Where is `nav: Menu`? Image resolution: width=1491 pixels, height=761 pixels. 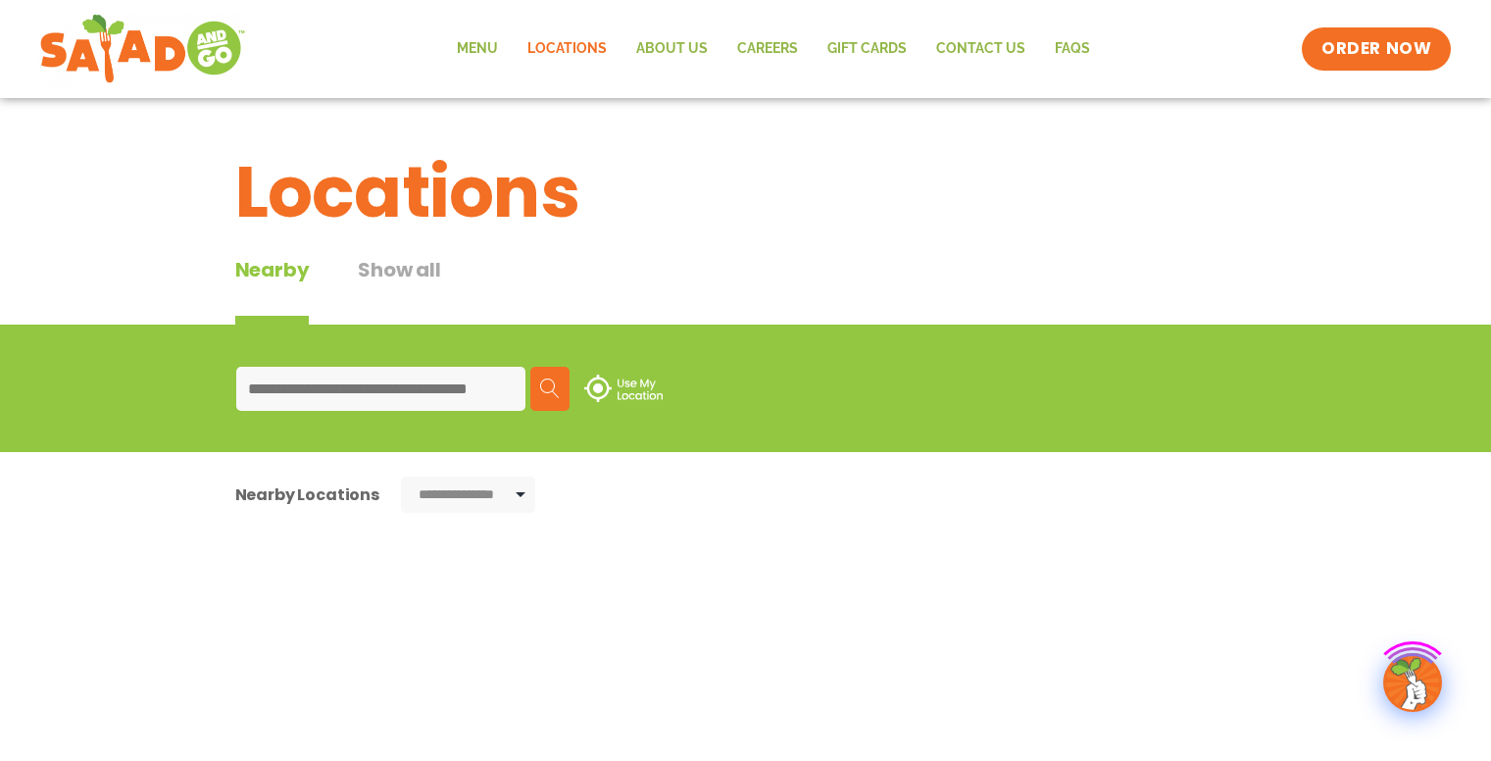
nav: Menu is located at coordinates (774, 49).